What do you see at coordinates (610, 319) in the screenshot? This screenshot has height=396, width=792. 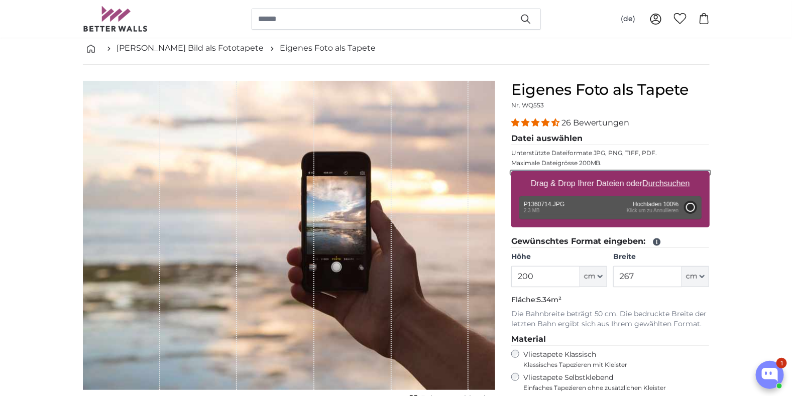 I see `p: Die Bahnbreite beträgt 50 cm. Die bedruckte Breite der letzten Bahn ergibt sich aus Ihrem gewählt...` at bounding box center [610, 319].